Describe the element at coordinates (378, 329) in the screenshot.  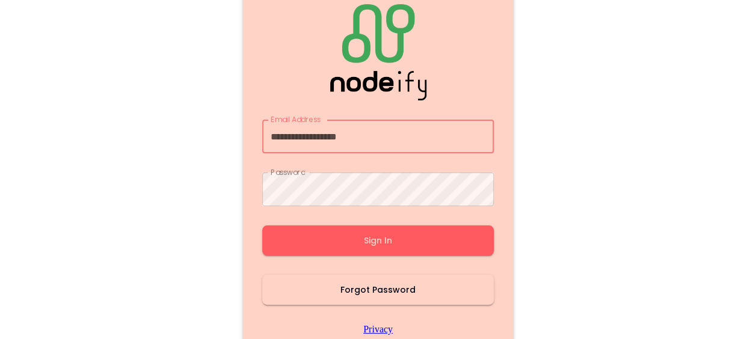
I see `a: Privacy` at that location.